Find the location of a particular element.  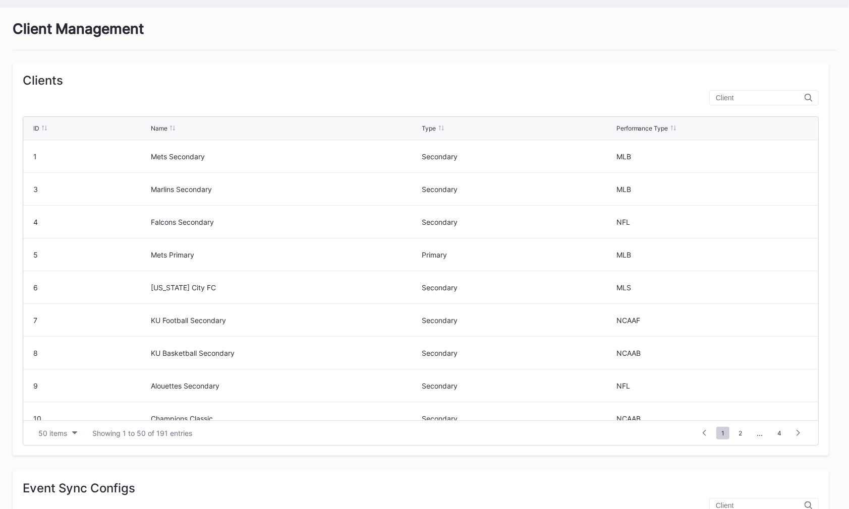

div: Performance Type is located at coordinates (642, 128).